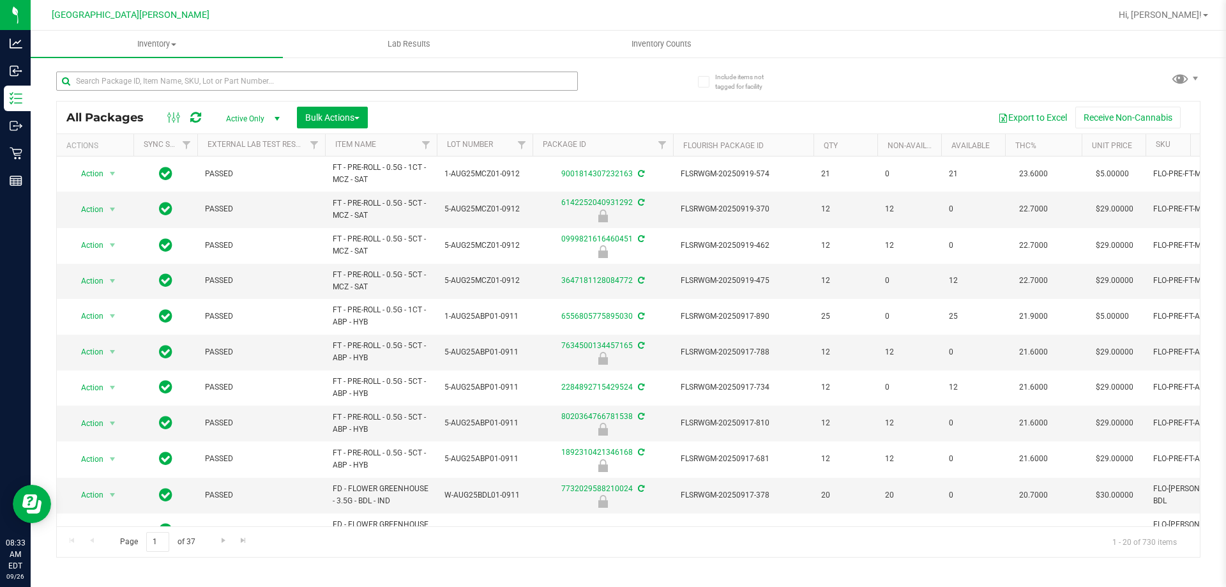 Image resolution: width=1226 pixels, height=587 pixels. What do you see at coordinates (1033, 316) in the screenshot?
I see `span: 21.9000` at bounding box center [1033, 316].